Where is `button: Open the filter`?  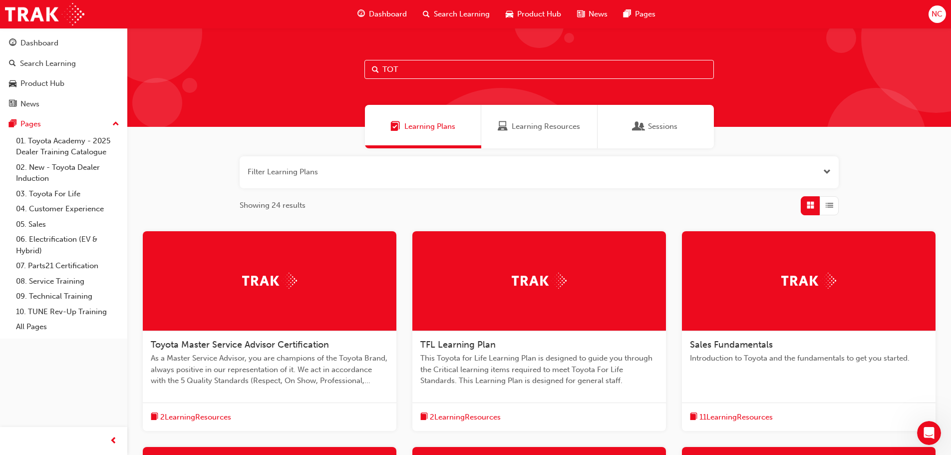 button: Open the filter is located at coordinates (826, 172).